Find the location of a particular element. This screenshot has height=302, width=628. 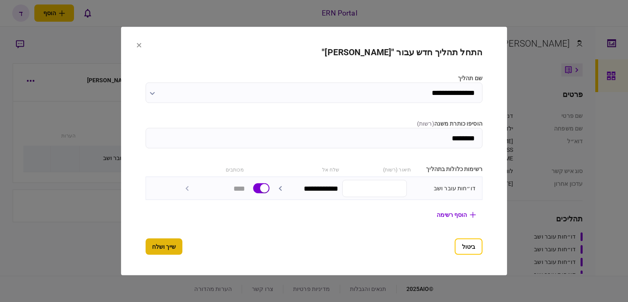

input: הוסיפו כותרת משנה is located at coordinates (314, 138).